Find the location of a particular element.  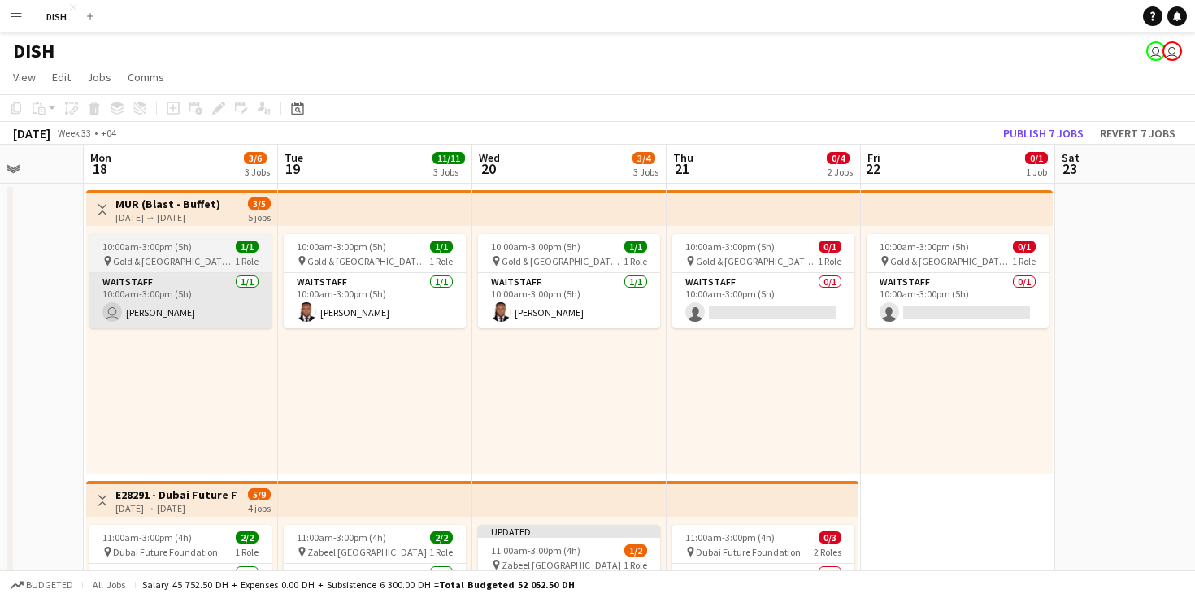

a: Jobs is located at coordinates (99, 77).